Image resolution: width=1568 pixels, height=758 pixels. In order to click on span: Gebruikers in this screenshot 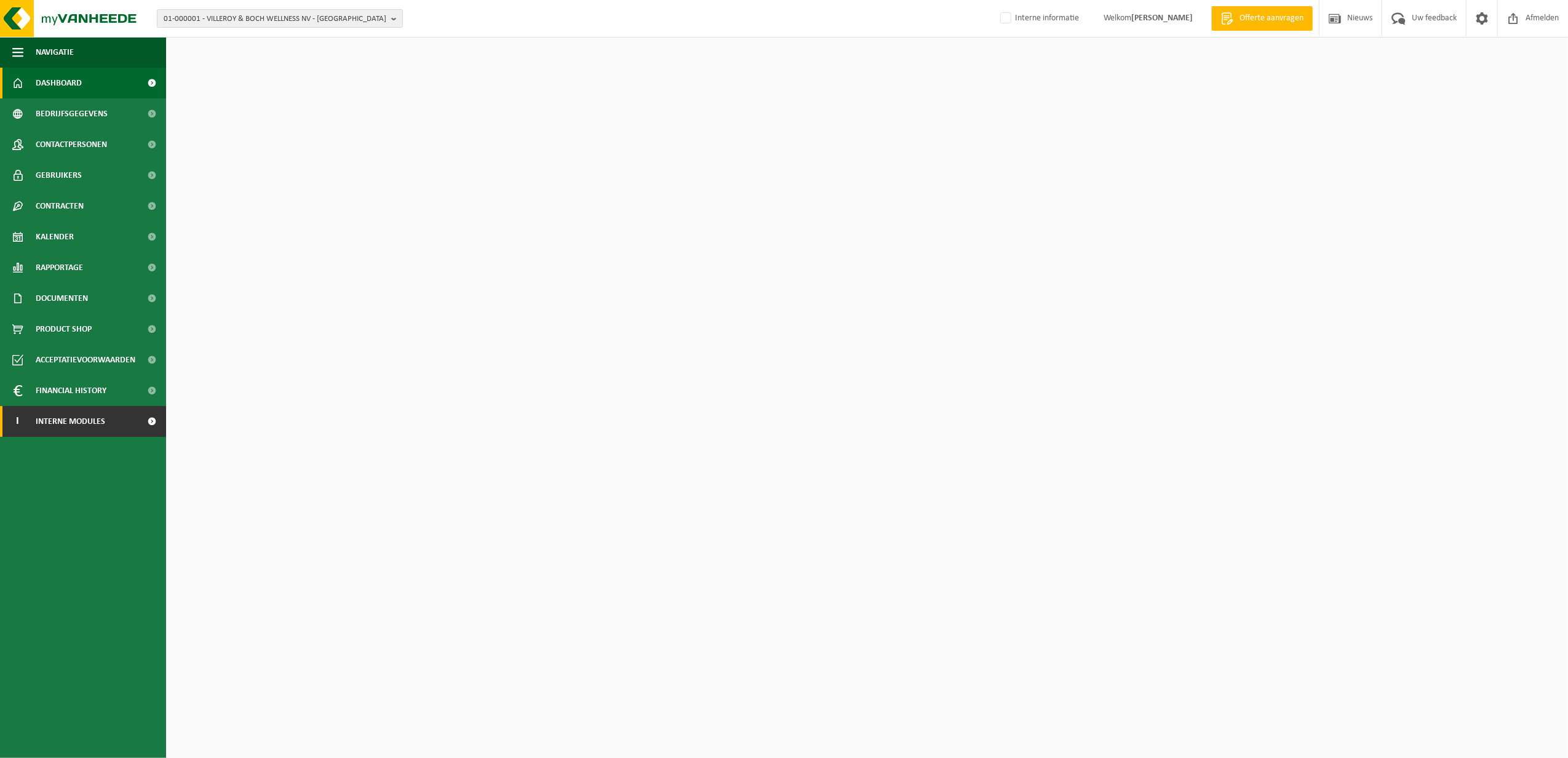, I will do `click(58, 175)`.